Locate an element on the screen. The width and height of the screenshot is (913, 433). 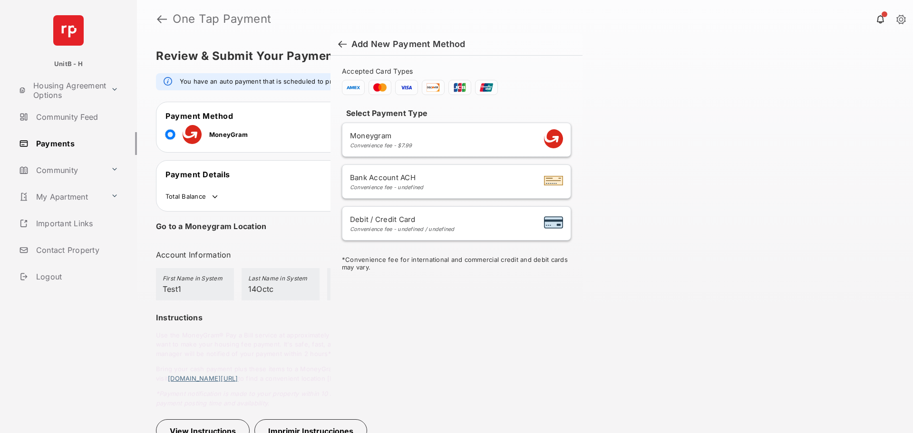
h4: Select Payment Type is located at coordinates (457, 113).